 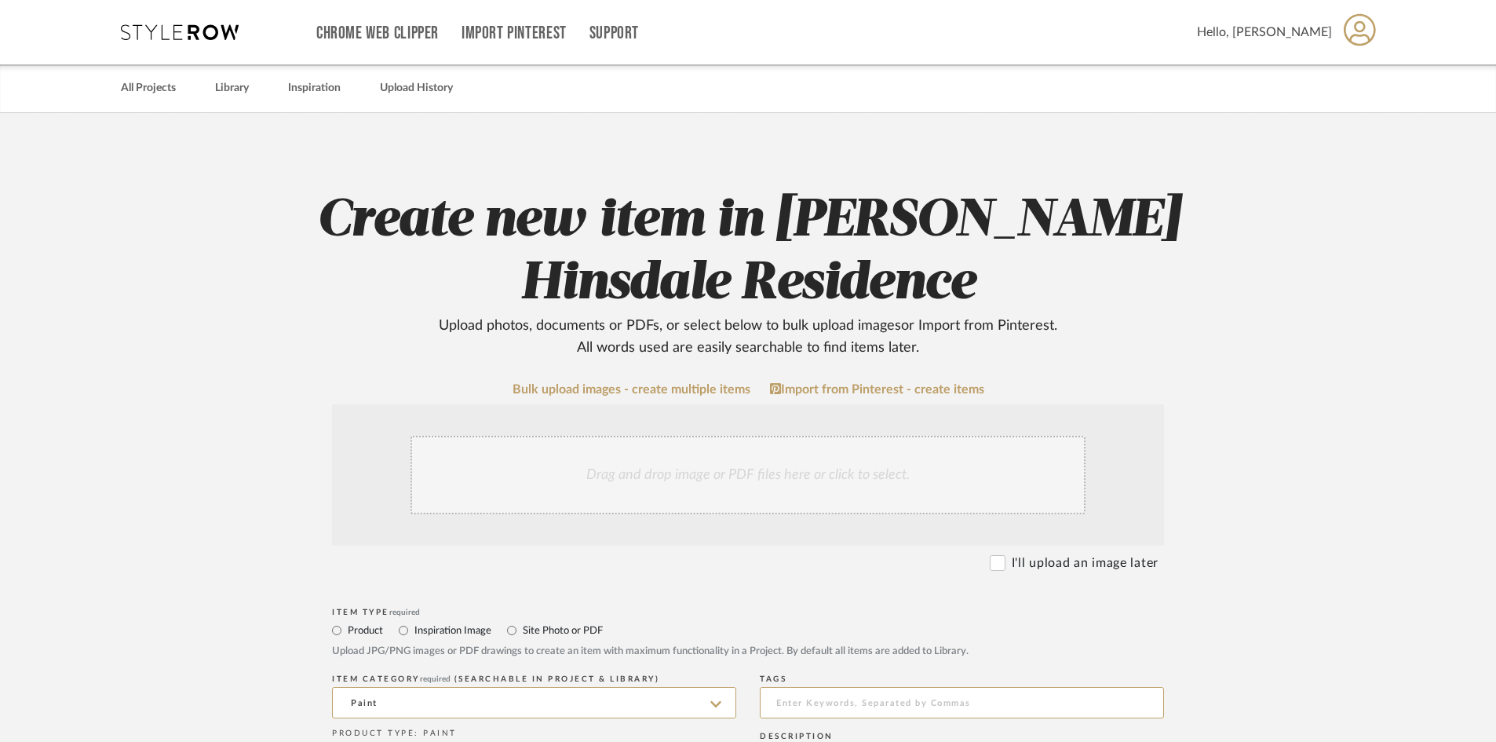 What do you see at coordinates (514, 33) in the screenshot?
I see `a: Import Pinterest` at bounding box center [514, 33].